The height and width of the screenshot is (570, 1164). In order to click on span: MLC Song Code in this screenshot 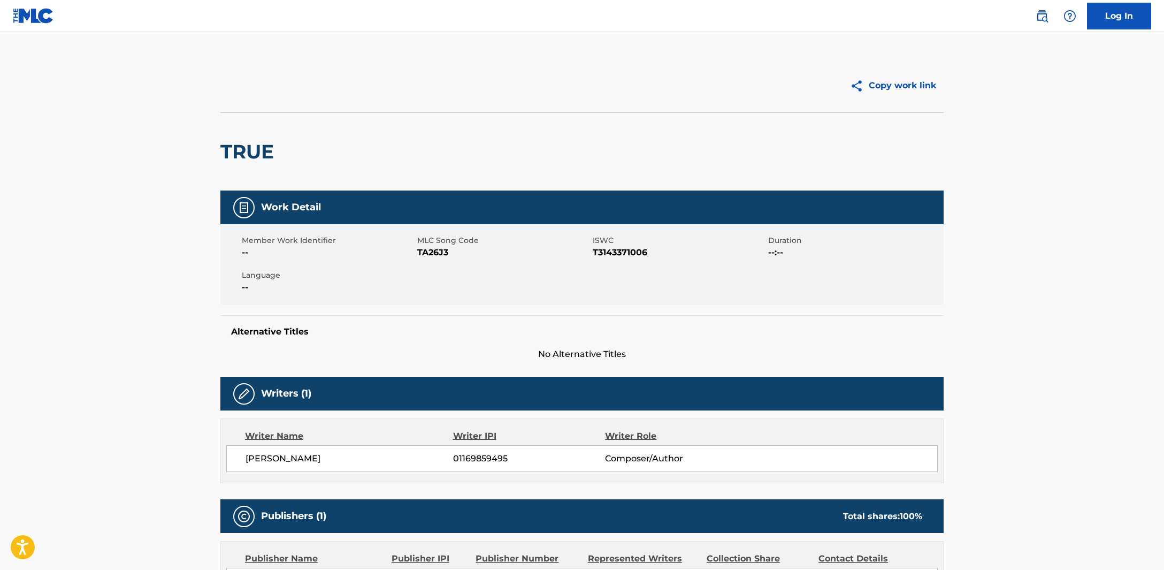, I will do `click(503, 240)`.